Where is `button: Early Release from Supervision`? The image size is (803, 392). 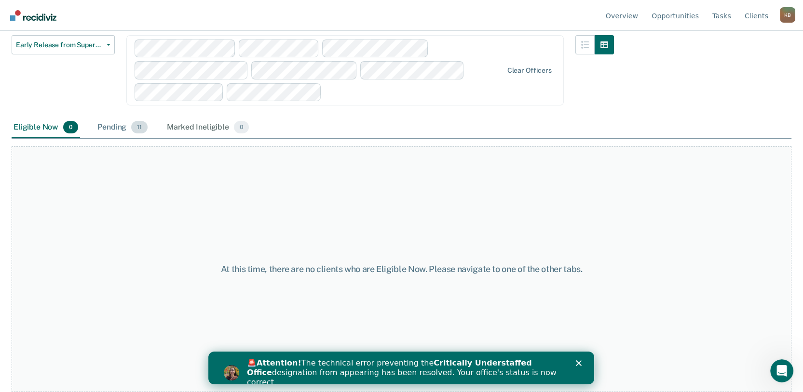 button: Early Release from Supervision is located at coordinates (63, 45).